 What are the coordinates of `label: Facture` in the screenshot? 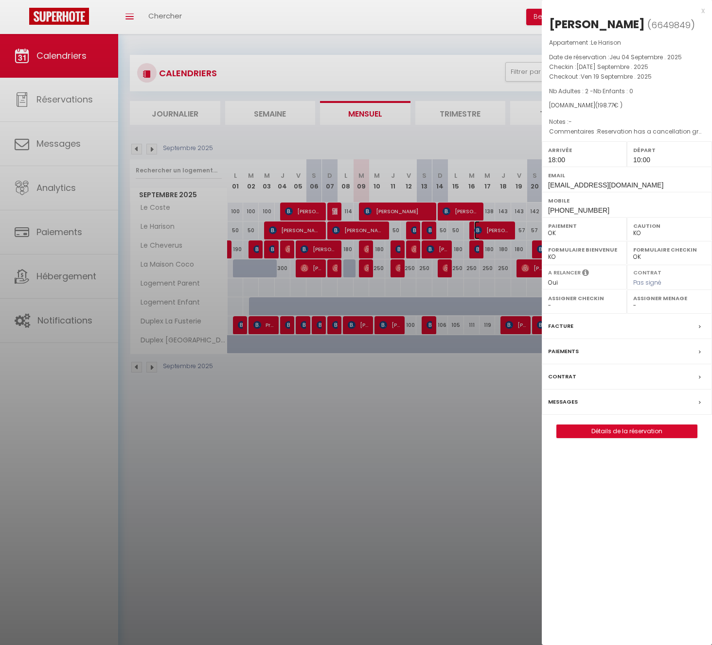 It's located at (560, 326).